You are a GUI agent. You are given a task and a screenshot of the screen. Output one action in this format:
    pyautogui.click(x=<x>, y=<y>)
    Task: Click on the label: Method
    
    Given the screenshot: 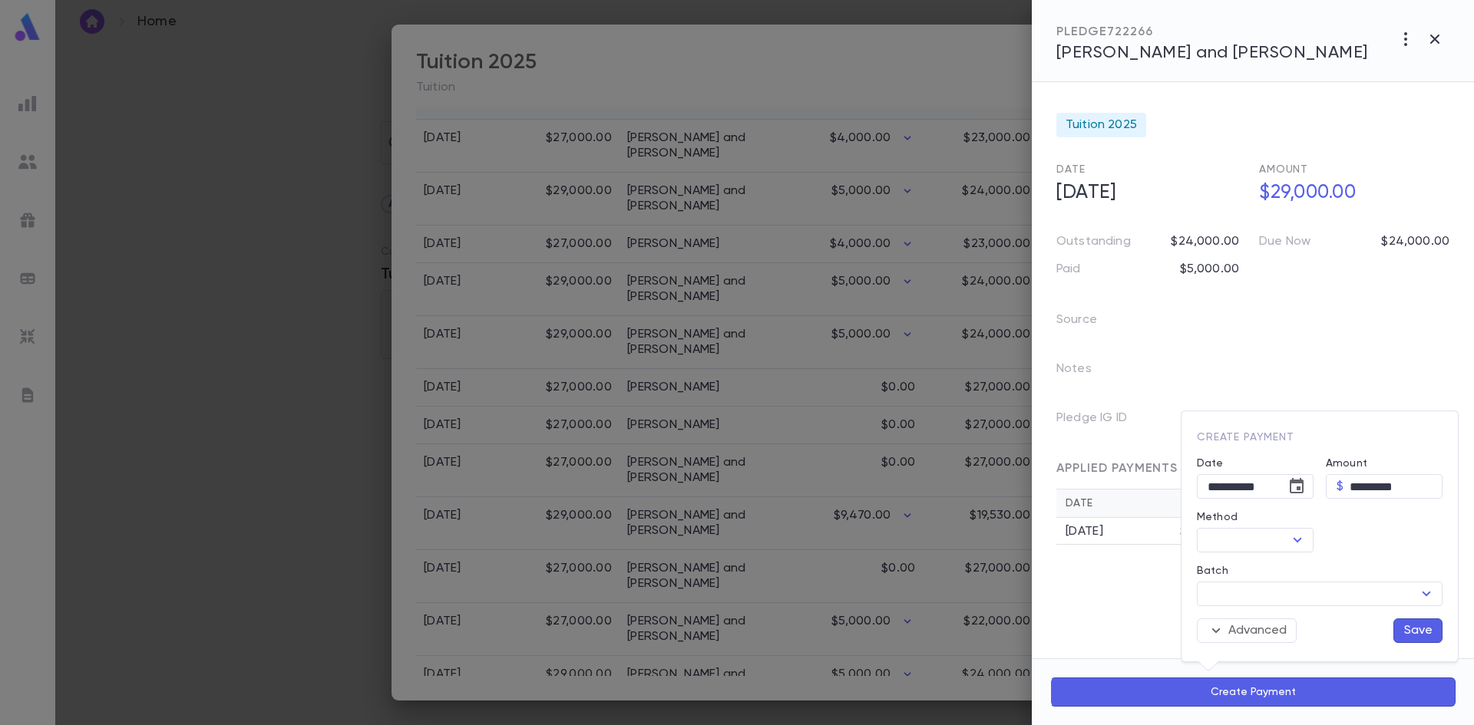 What is the action you would take?
    pyautogui.click(x=1217, y=517)
    